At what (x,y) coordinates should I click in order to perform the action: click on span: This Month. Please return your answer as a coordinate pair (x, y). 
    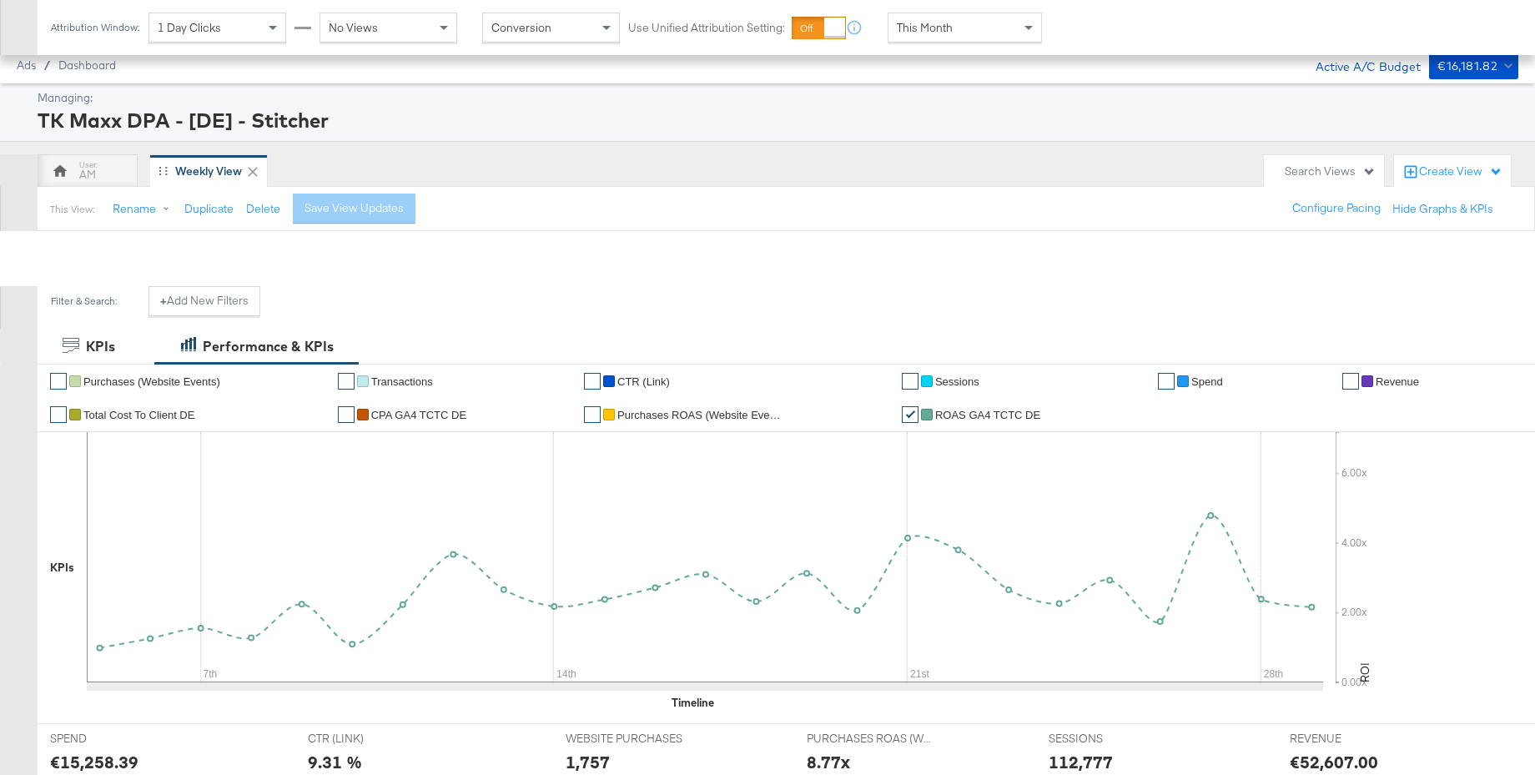
    Looking at the image, I should click on (924, 28).